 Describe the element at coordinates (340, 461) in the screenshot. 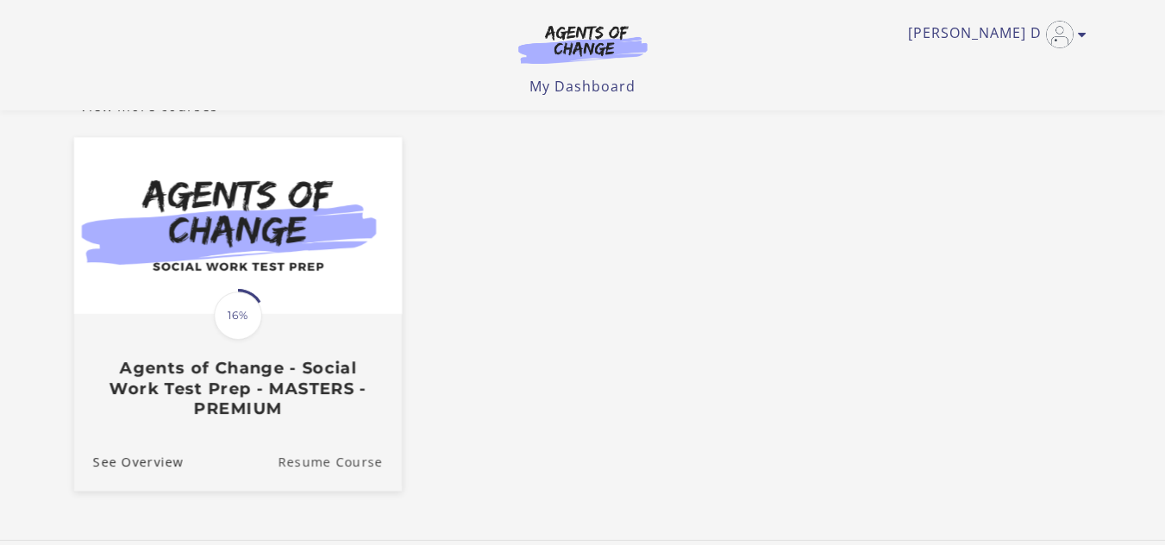

I see `a: Agents of Change - Social Work Test Prep - MASTERS - PREMIUM: Resume Course` at that location.